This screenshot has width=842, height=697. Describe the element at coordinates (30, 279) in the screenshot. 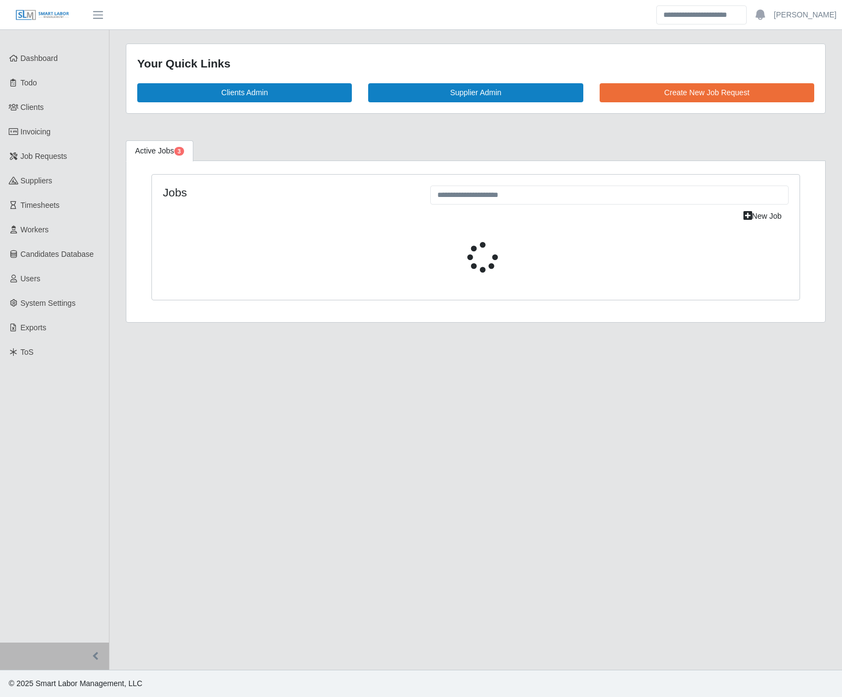

I see `span: Users` at that location.